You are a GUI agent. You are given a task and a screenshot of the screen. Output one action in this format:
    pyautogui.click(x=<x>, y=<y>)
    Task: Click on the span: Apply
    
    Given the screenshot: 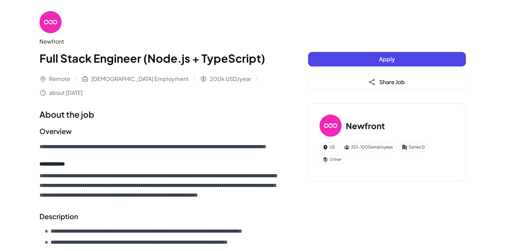 What is the action you would take?
    pyautogui.click(x=387, y=59)
    